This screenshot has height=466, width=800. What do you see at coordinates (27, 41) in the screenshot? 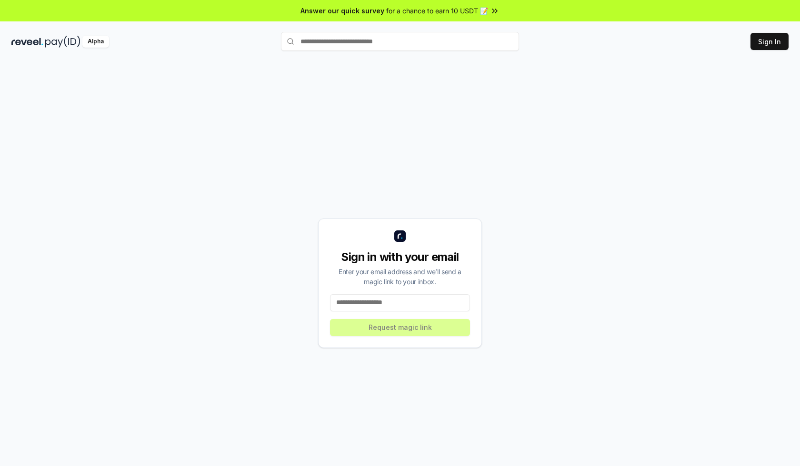
I see `img: reveel_dark` at bounding box center [27, 41].